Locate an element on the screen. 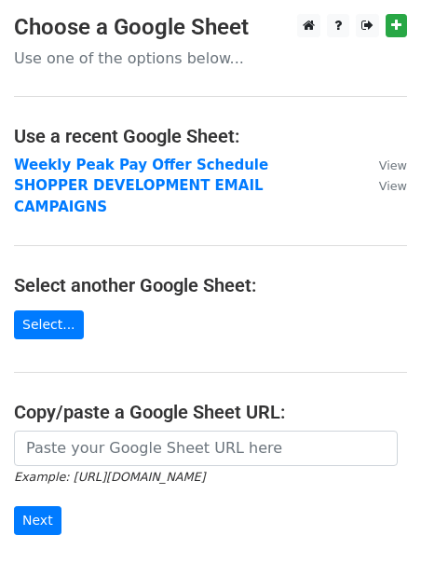 This screenshot has width=421, height=563. a: SHOPPER DEVELOPMENT EMAIL CAMPAIGNS is located at coordinates (139, 196).